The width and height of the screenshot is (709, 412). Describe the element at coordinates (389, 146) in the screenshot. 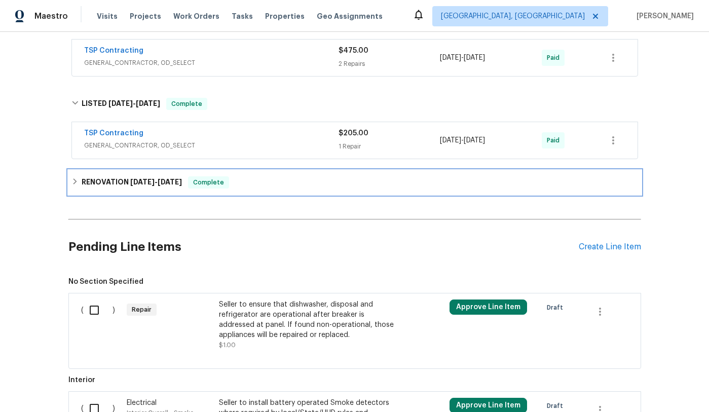

I see `div: 1 Repair` at that location.